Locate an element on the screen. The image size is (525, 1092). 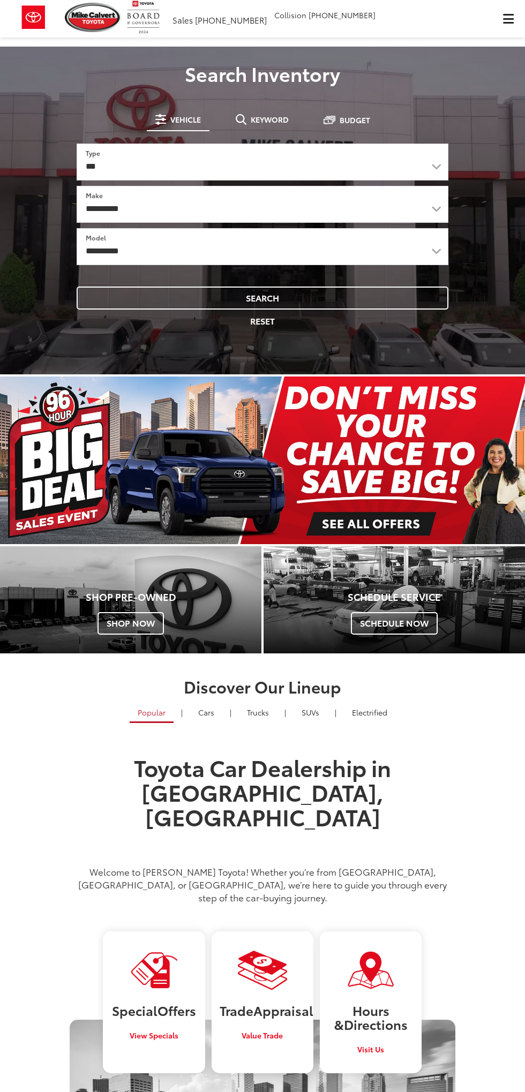
a: SUVs is located at coordinates (310, 712).